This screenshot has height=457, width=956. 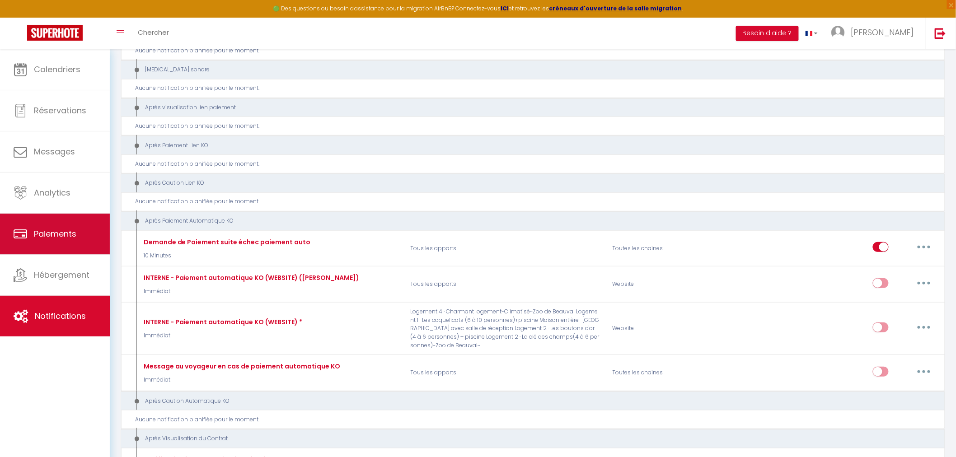 I want to click on span: Messages, so click(x=54, y=151).